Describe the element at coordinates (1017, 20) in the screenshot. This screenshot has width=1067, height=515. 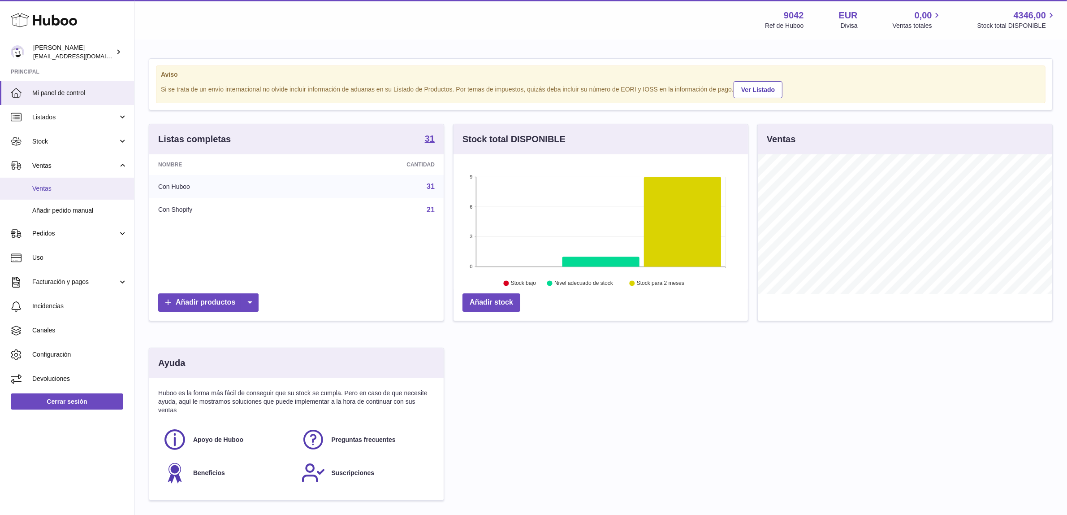
I see `a: 4346,00 Stock total DISPONIBLE` at that location.